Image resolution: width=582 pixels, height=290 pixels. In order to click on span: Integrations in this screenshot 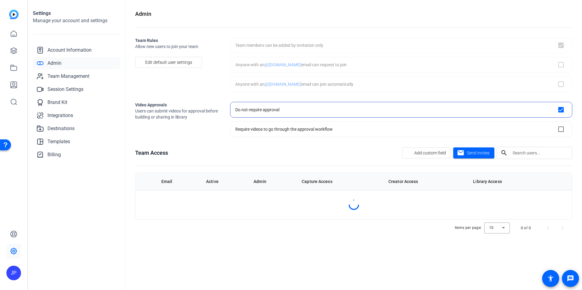, I will do `click(60, 116)`.